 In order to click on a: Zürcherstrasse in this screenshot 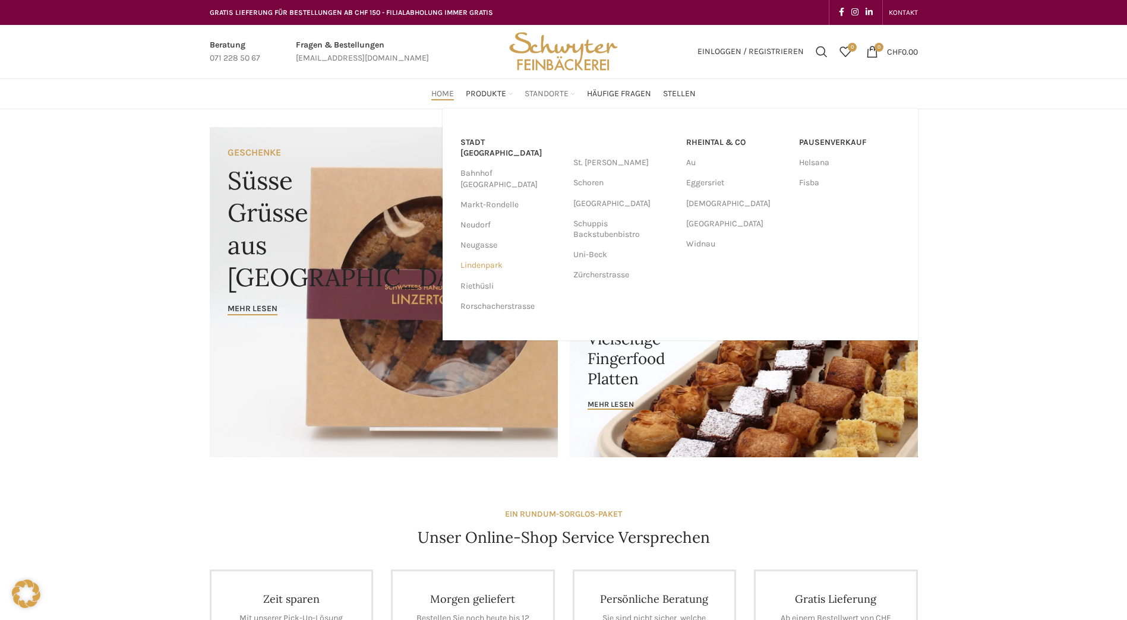, I will do `click(624, 275)`.